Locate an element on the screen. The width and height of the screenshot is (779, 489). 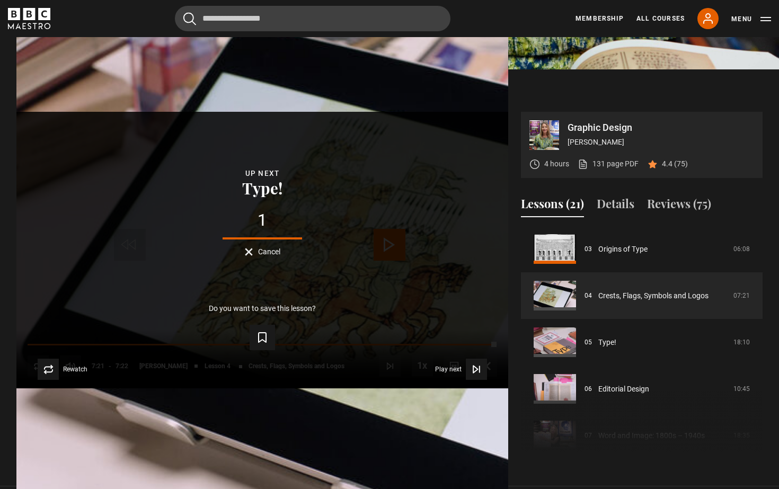
button: Rewatch is located at coordinates (63, 370).